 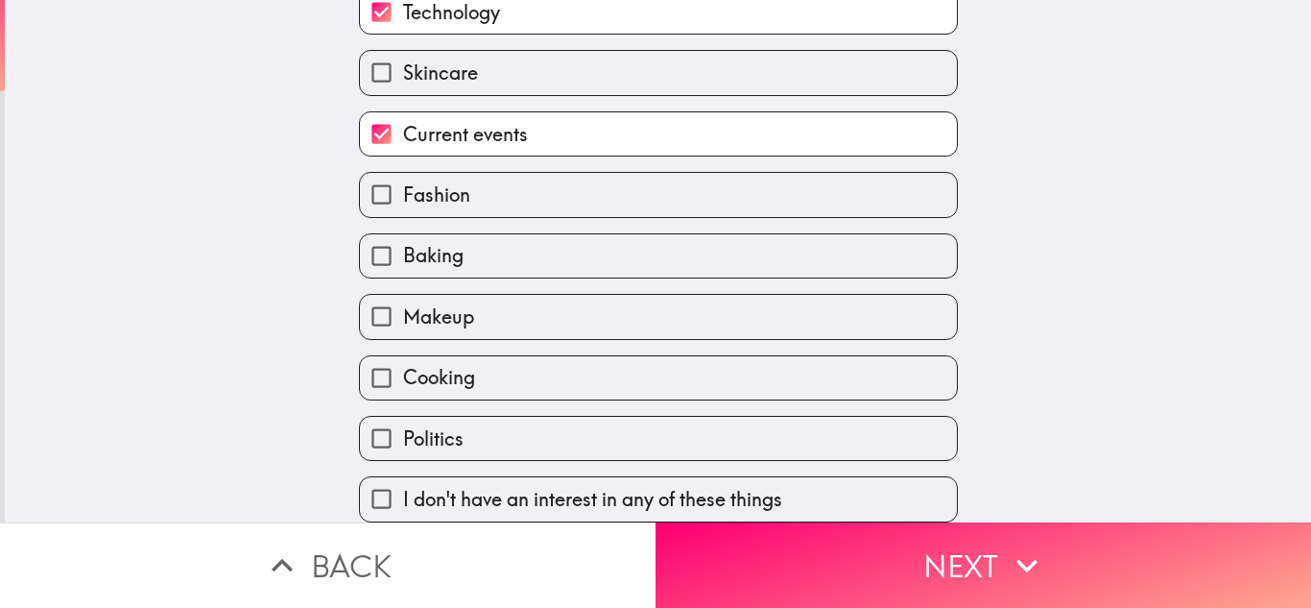 What do you see at coordinates (441, 73) in the screenshot?
I see `span: Skincare` at bounding box center [441, 73].